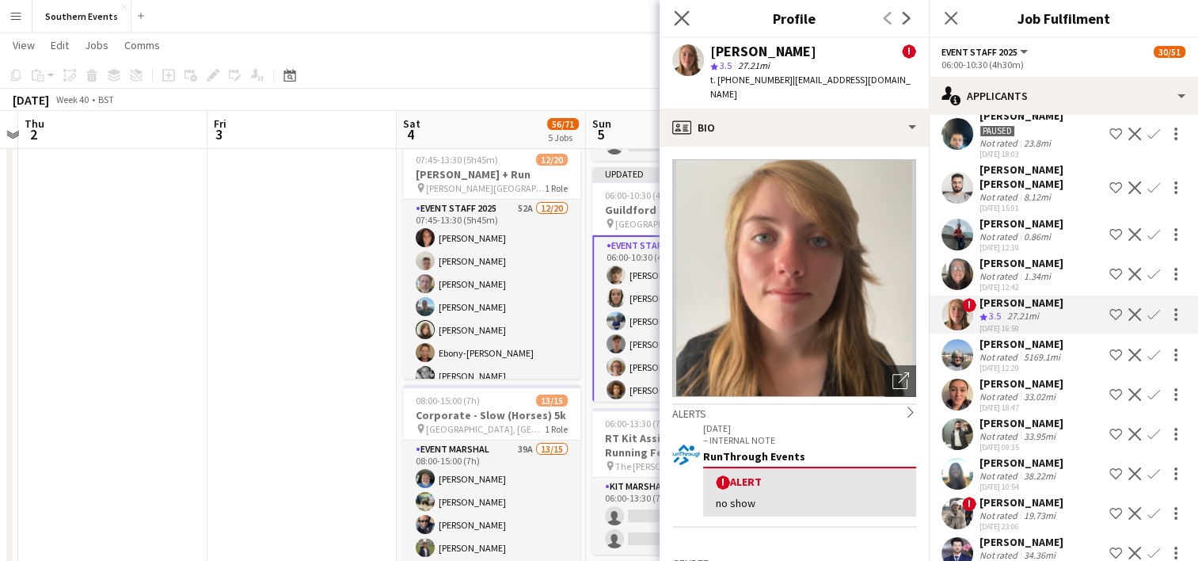  What do you see at coordinates (1037, 236) in the screenshot?
I see `div: 0.86mi` at bounding box center [1037, 236].